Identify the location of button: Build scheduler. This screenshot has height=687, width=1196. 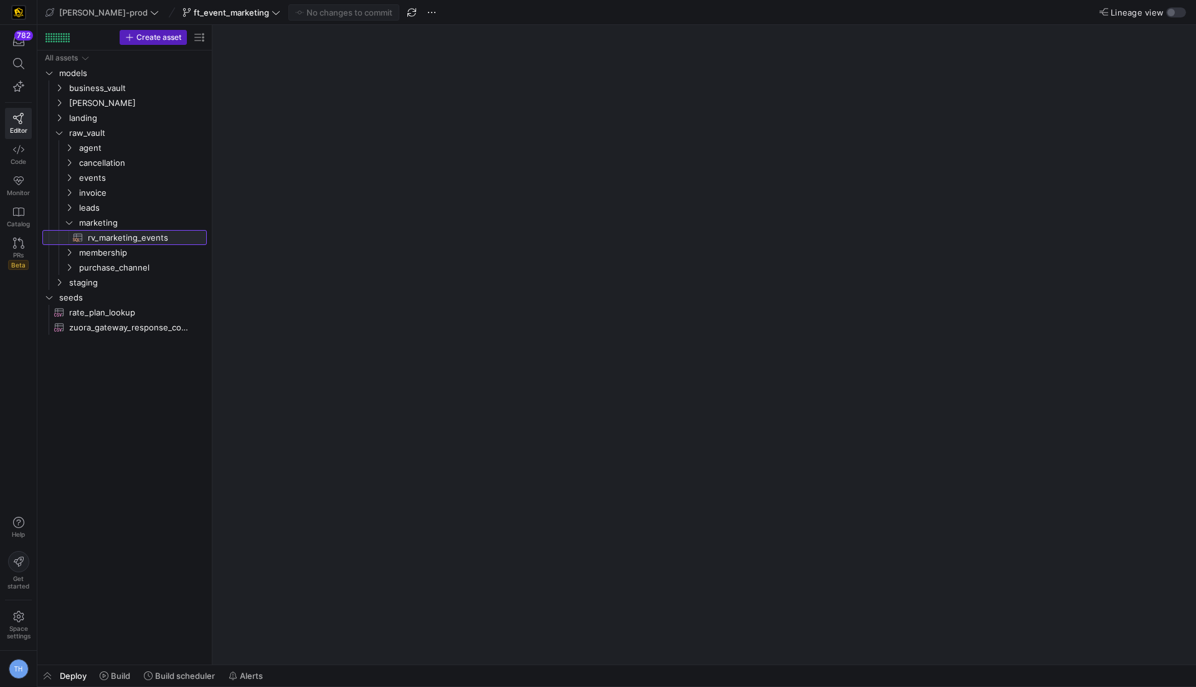
(179, 676).